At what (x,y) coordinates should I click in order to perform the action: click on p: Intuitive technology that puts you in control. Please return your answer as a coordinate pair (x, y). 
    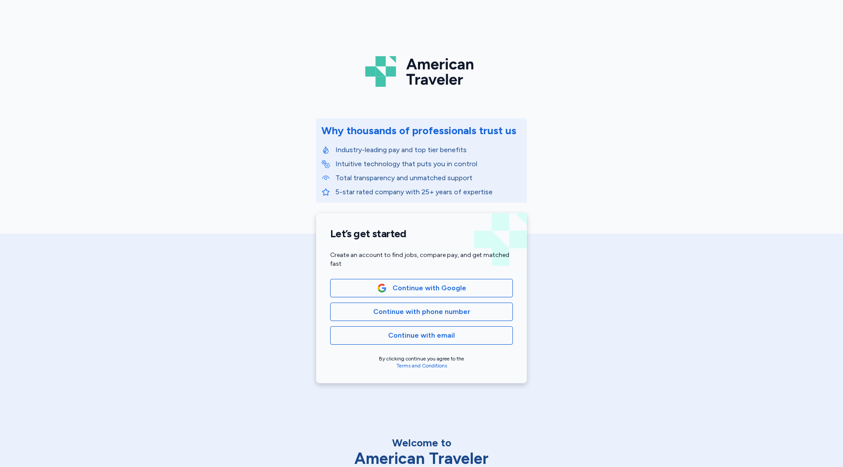
    Looking at the image, I should click on (428, 164).